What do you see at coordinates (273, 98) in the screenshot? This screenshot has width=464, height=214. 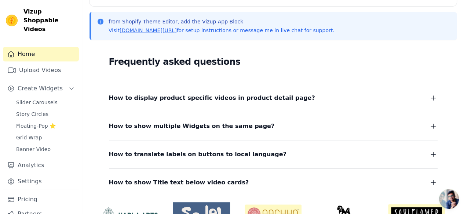 I see `button: How to display product specific videos in product detail page?` at bounding box center [273, 98].